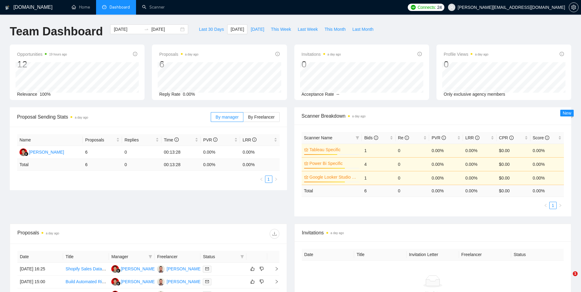  What do you see at coordinates (275, 234) in the screenshot?
I see `button: download` at bounding box center [275, 234].